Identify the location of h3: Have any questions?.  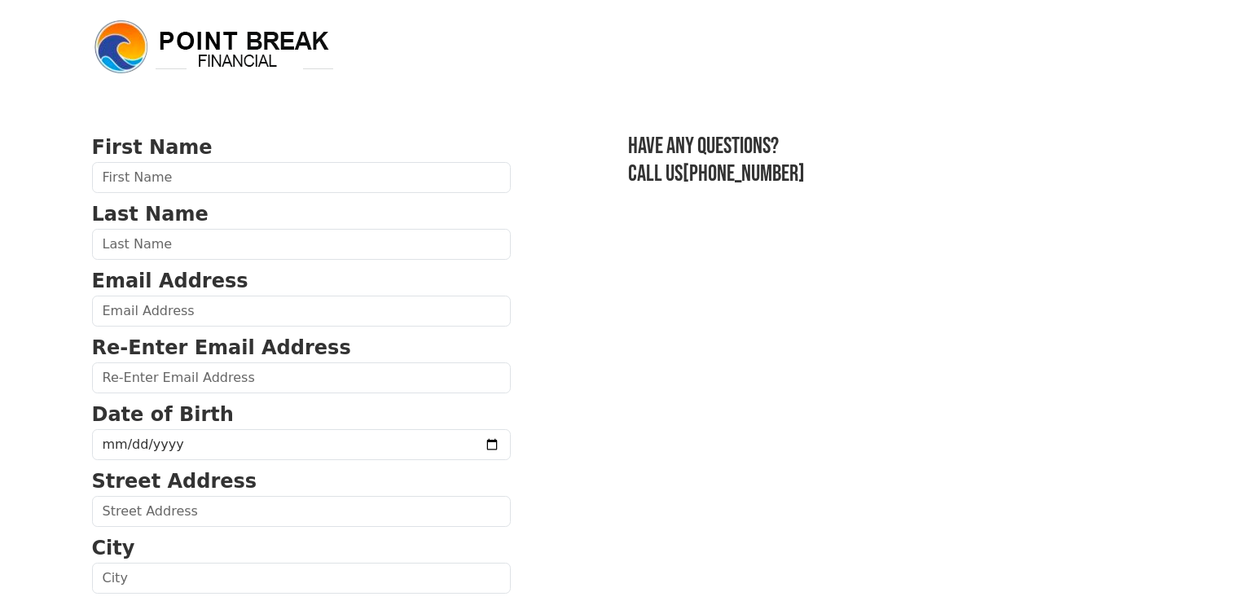
(888, 147).